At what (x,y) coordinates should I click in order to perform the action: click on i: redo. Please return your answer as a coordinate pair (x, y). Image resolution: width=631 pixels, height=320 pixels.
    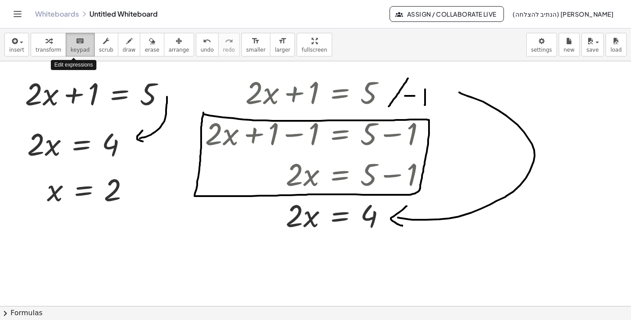
    Looking at the image, I should click on (229, 41).